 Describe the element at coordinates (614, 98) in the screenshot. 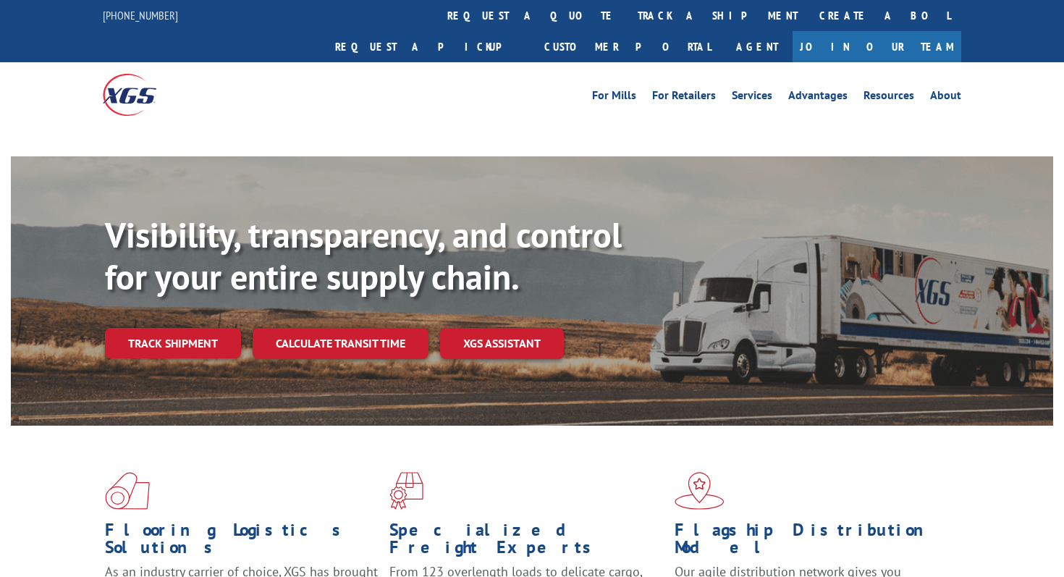

I see `a: For Mills` at that location.